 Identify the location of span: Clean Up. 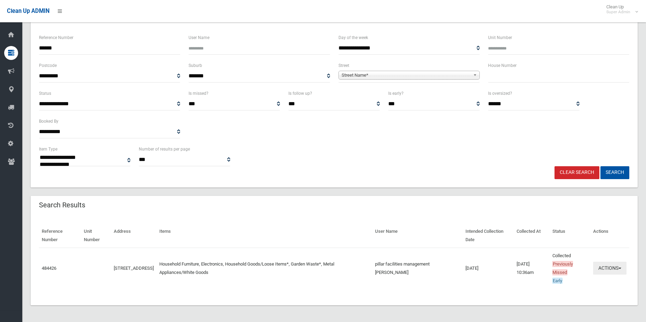
(620, 9).